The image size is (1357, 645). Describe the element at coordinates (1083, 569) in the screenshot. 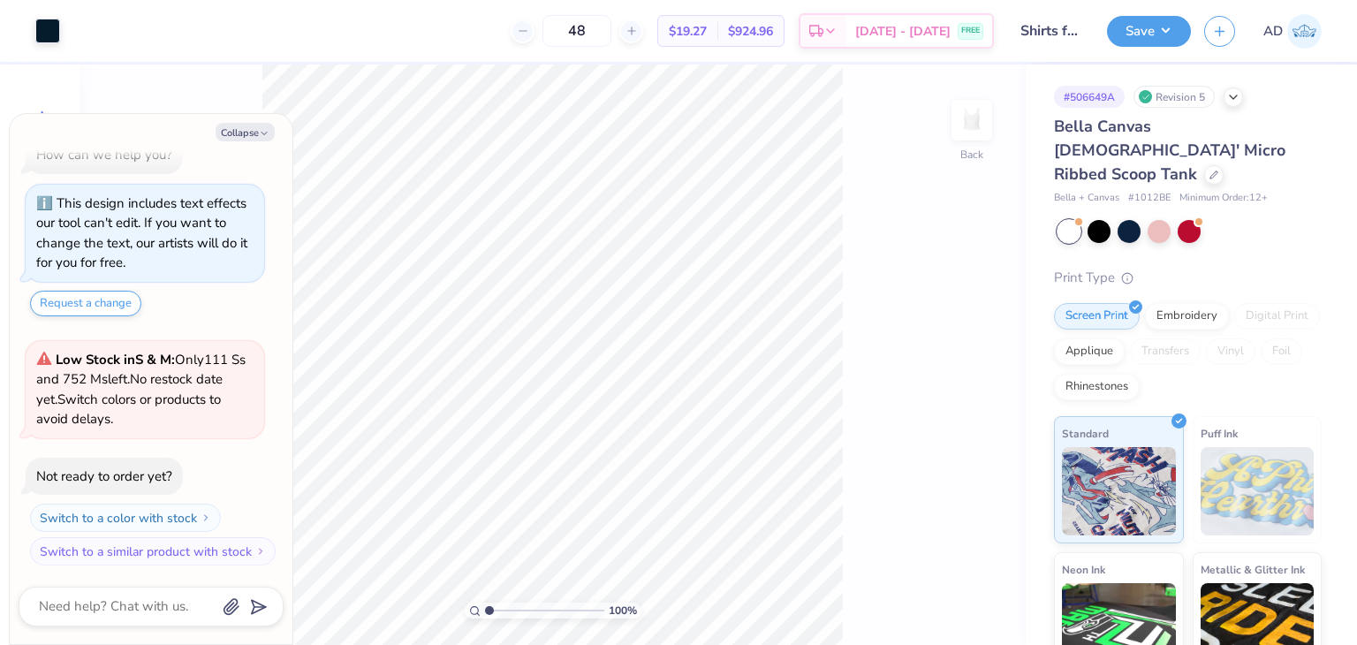

I see `span: Neon Ink` at that location.